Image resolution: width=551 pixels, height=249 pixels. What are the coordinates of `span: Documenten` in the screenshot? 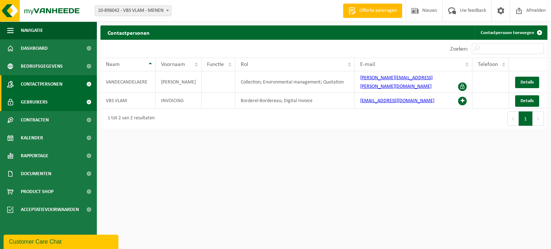 It's located at (36, 174).